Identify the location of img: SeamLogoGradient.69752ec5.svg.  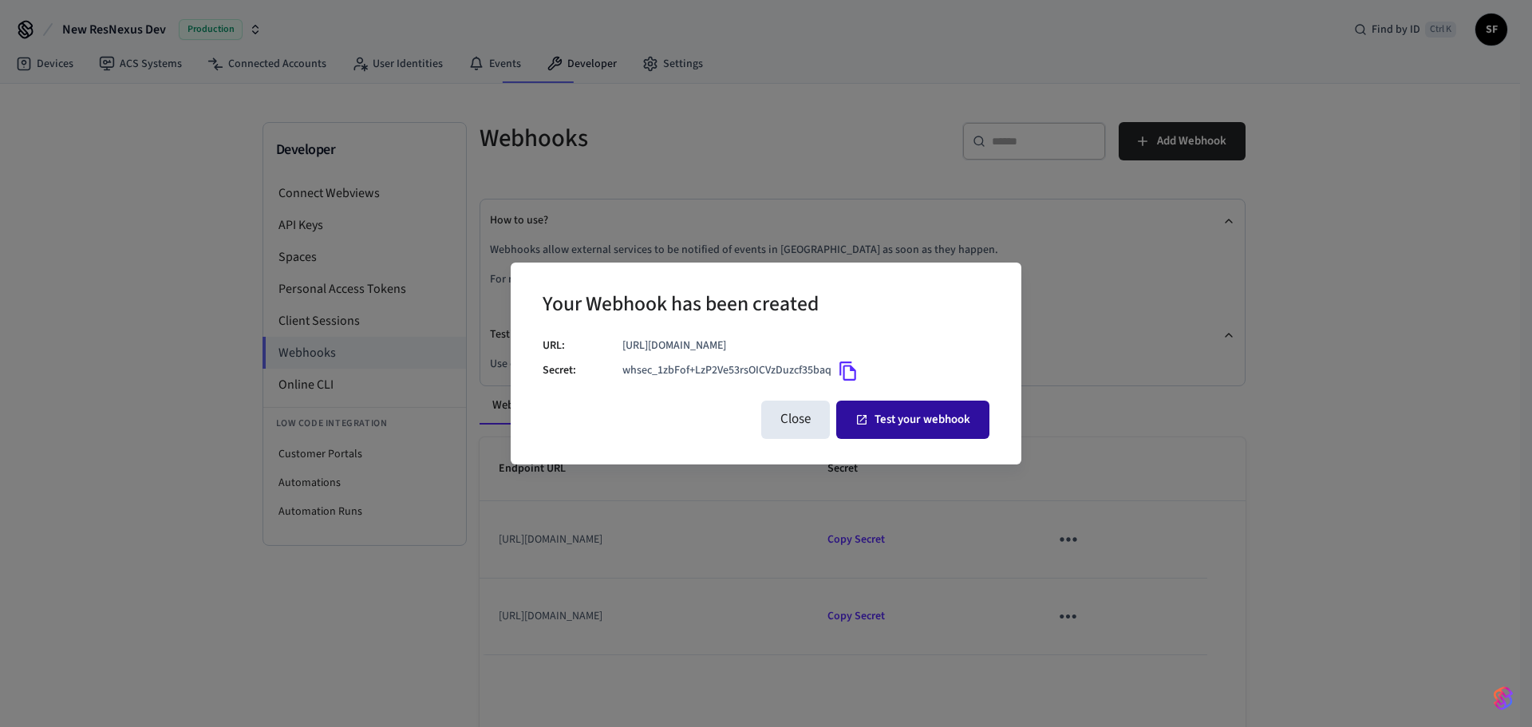
(1504, 698).